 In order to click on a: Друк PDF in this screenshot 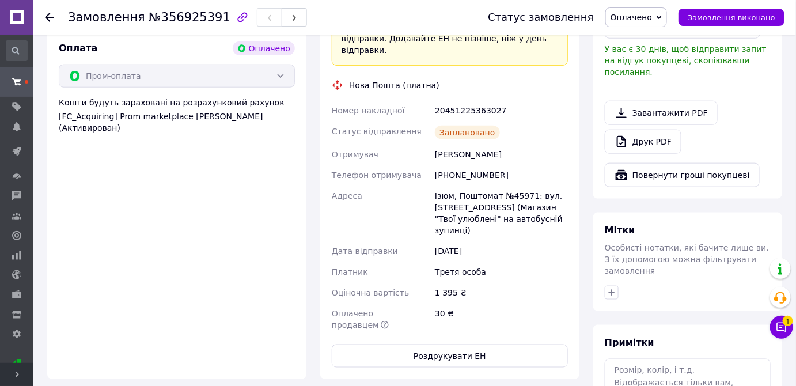, I will do `click(643, 142)`.